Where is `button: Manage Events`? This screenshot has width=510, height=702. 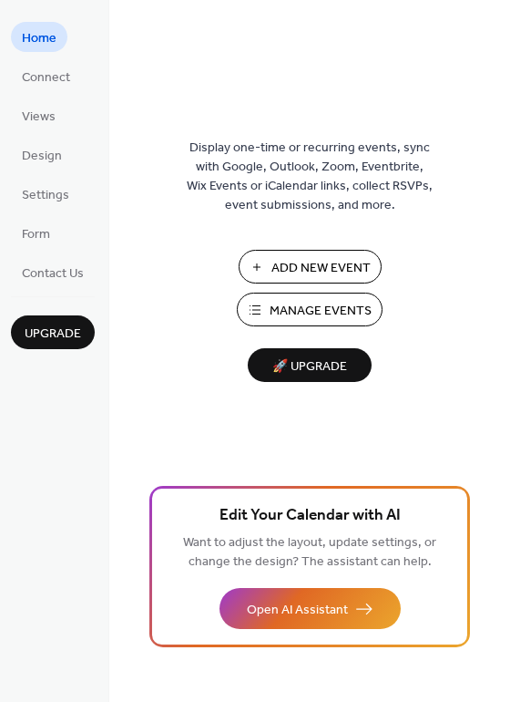
button: Manage Events is located at coordinates (310, 309).